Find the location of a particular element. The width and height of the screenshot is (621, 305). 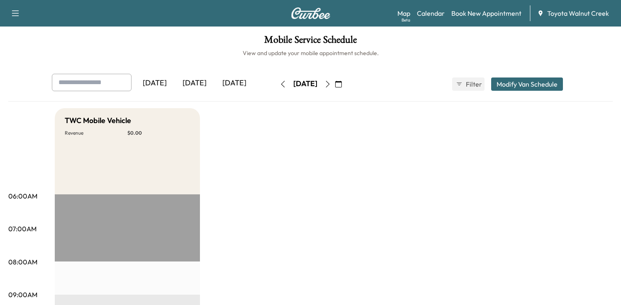

button: Filter is located at coordinates (468, 84).